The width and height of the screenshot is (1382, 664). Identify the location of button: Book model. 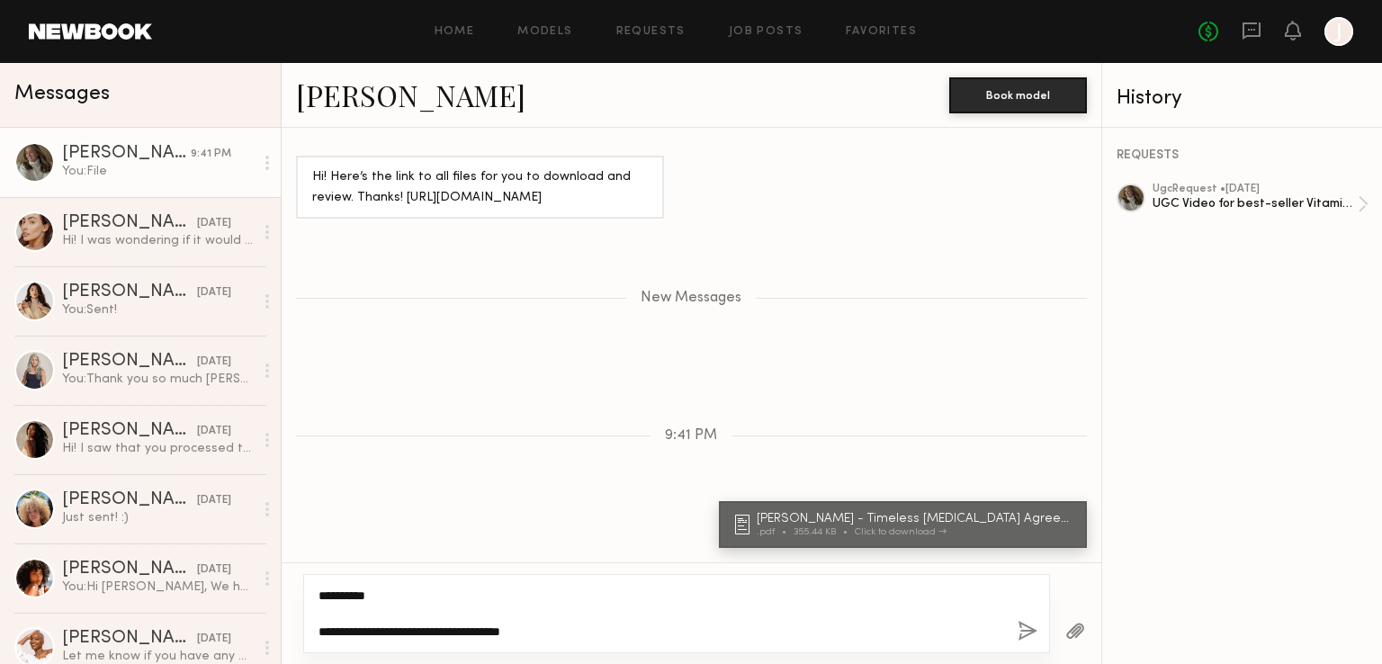
(1017, 95).